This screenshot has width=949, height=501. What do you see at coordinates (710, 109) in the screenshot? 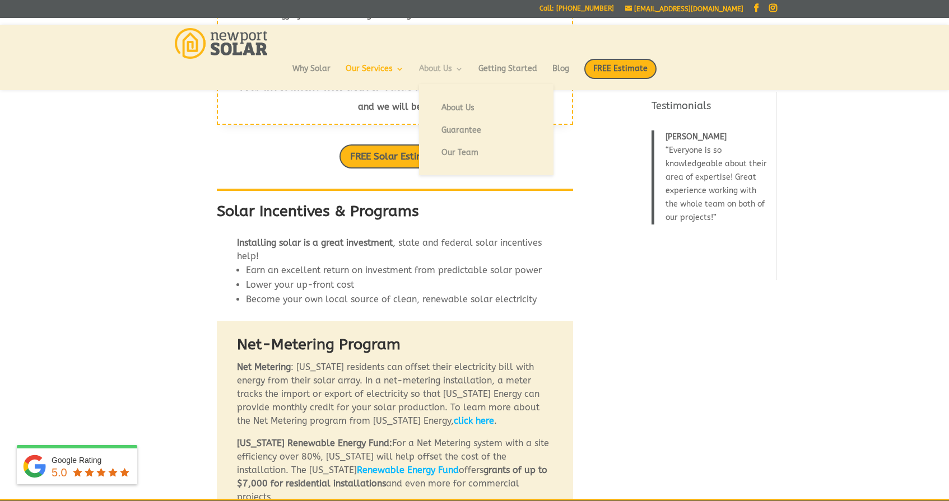
I see `h4: Testimonials` at bounding box center [710, 109].